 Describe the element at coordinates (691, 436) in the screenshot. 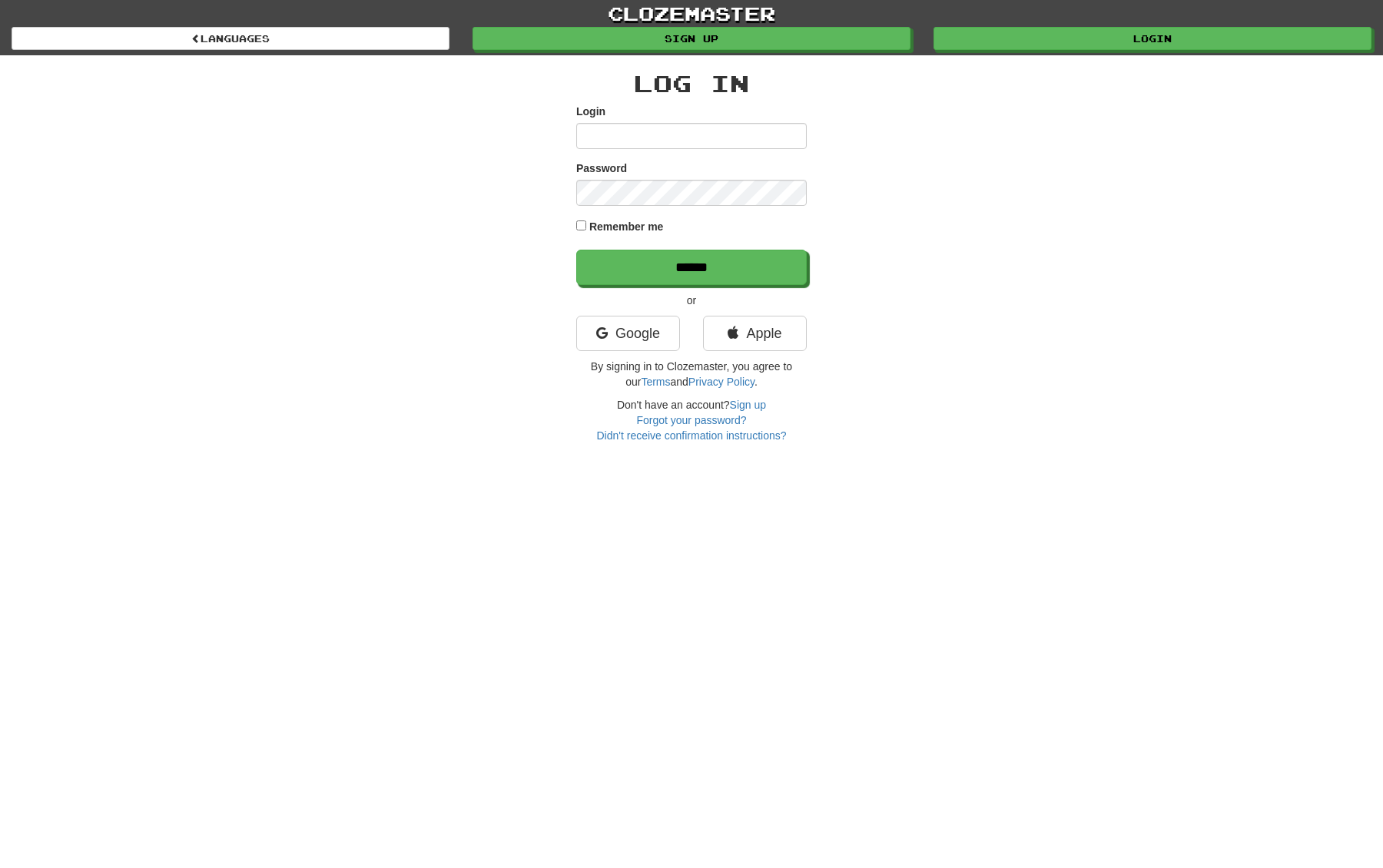

I see `a: Didn't receive confirmation instructions?` at that location.